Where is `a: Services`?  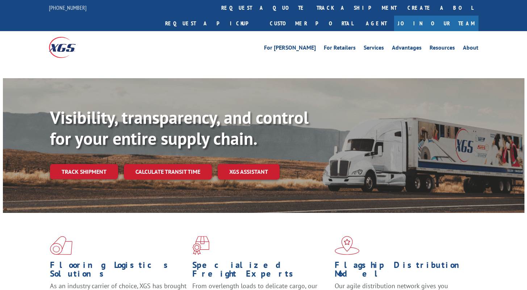
a: Services is located at coordinates (374, 49).